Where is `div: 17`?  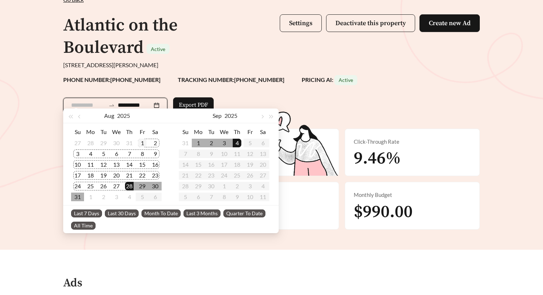
div: 17 is located at coordinates (78, 175).